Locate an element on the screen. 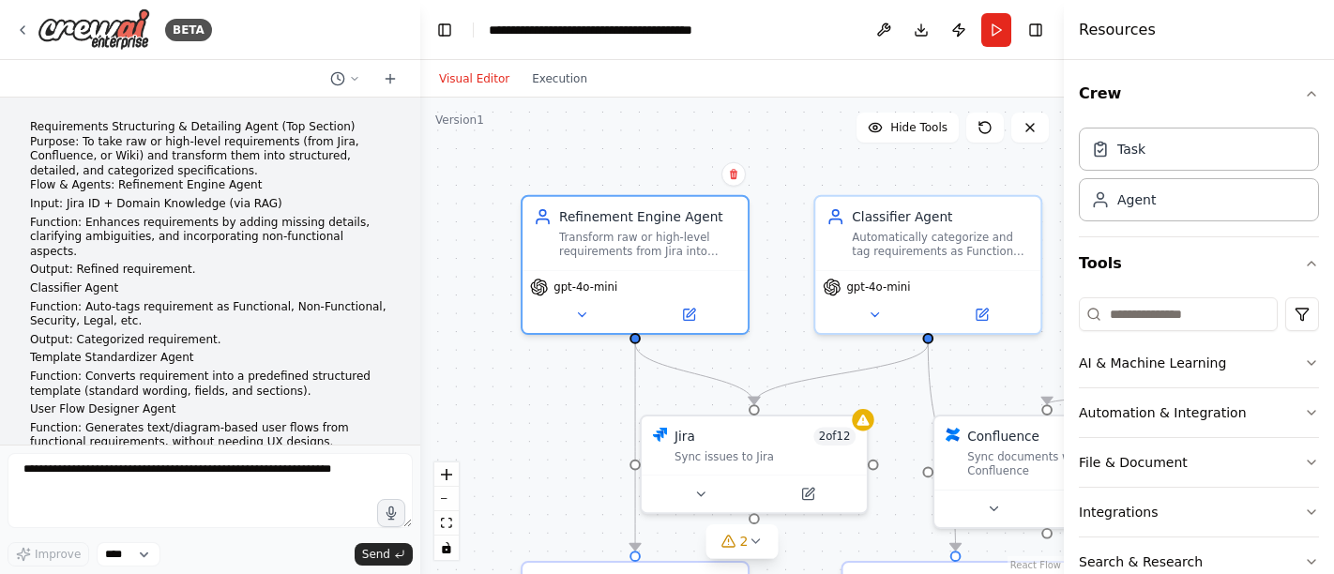 This screenshot has height=574, width=1334. button: File & Document is located at coordinates (1199, 463).